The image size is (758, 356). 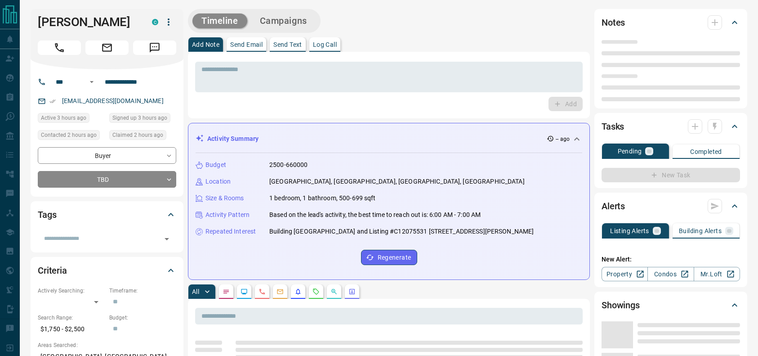 What do you see at coordinates (717, 274) in the screenshot?
I see `a: Mr.Loft` at bounding box center [717, 274].